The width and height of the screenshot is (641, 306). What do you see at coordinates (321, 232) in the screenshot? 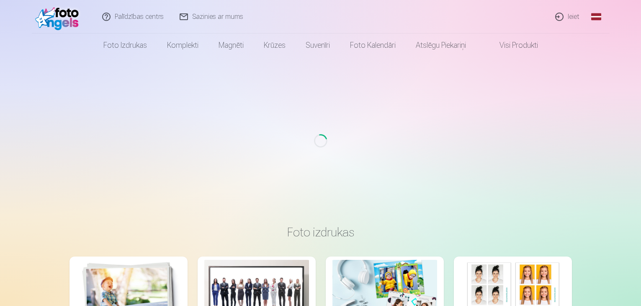
I see `h3: Foto izdrukas` at bounding box center [321, 232].